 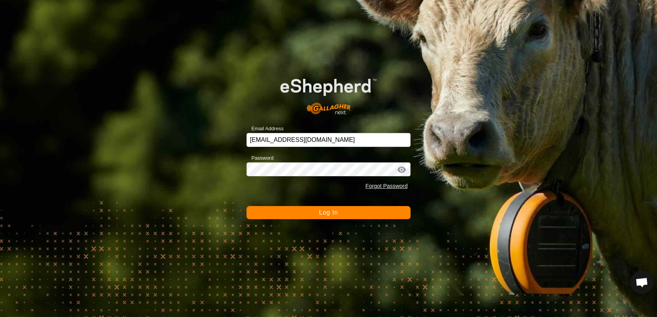 What do you see at coordinates (642, 282) in the screenshot?
I see `div: Open chat` at bounding box center [642, 282].